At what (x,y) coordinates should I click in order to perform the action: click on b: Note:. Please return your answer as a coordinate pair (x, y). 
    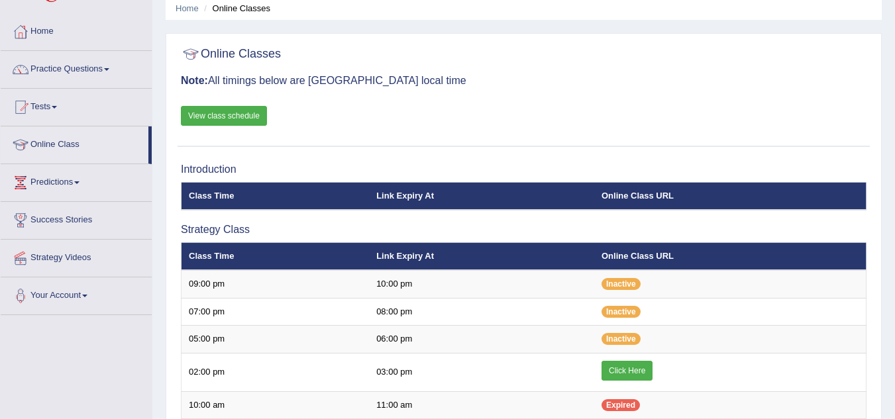
    Looking at the image, I should click on (194, 80).